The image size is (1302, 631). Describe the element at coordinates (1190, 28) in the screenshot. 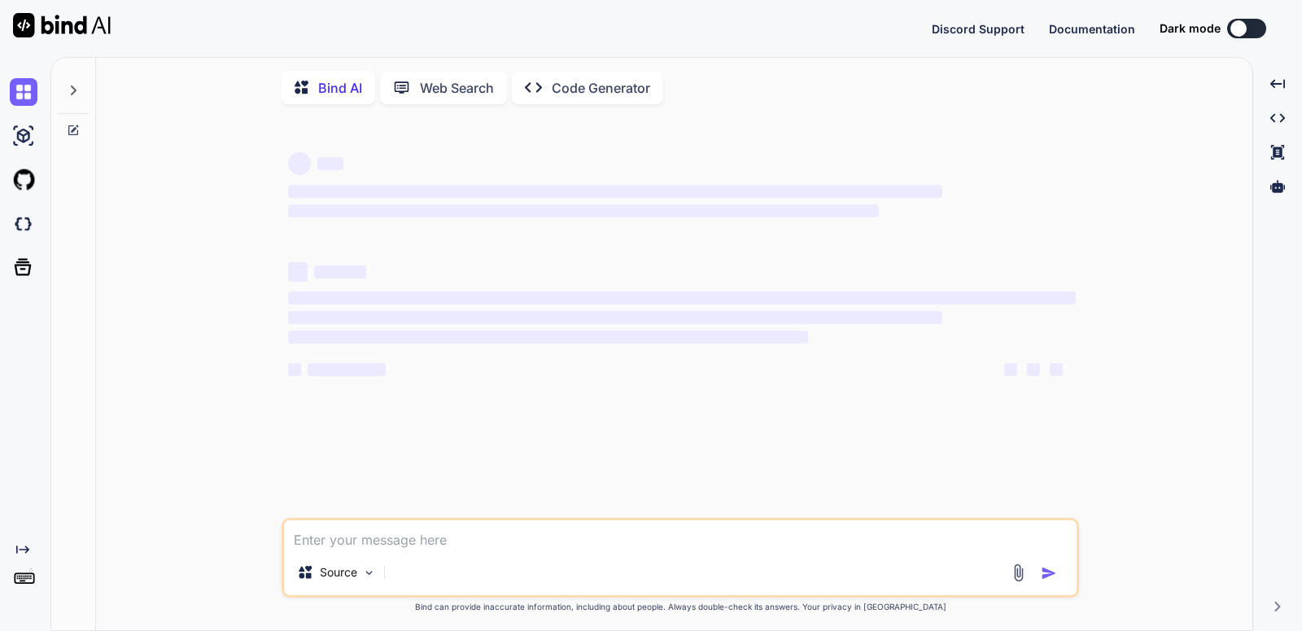

I see `span: Dark mode` at that location.